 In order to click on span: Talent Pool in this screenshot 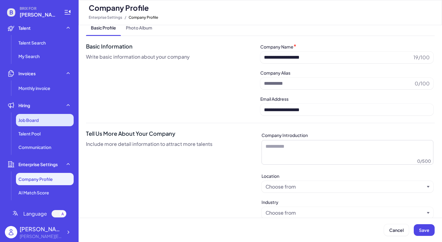, I will do `click(29, 133)`.